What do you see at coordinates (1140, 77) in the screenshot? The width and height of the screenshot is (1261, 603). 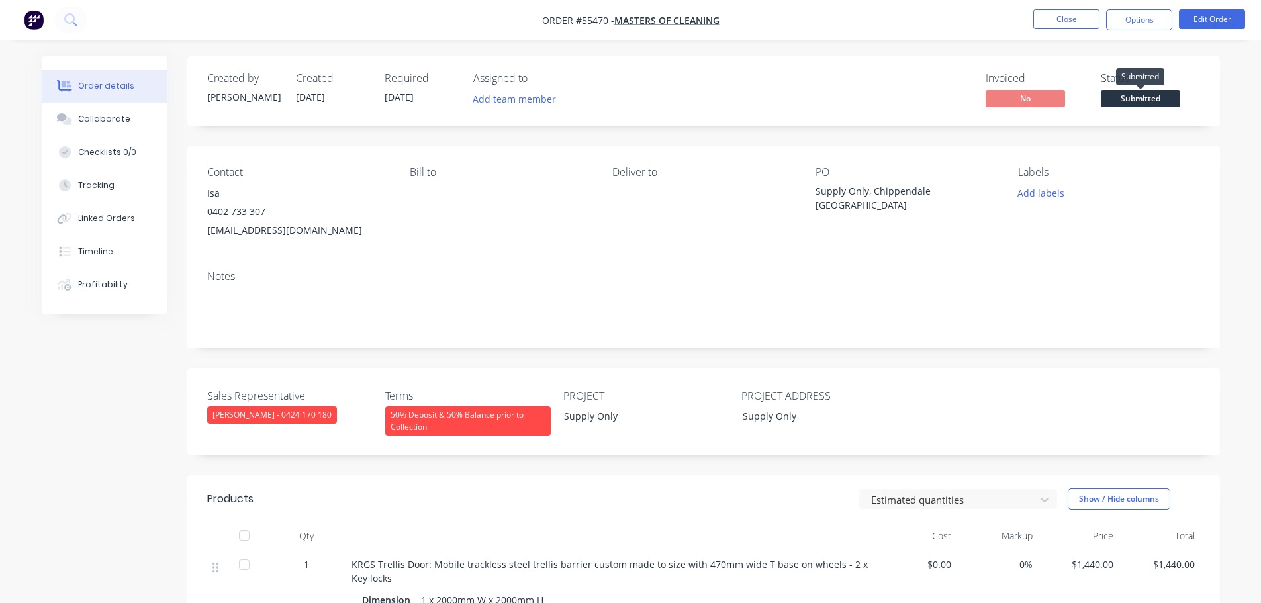 I see `div: Submitted` at bounding box center [1140, 77].